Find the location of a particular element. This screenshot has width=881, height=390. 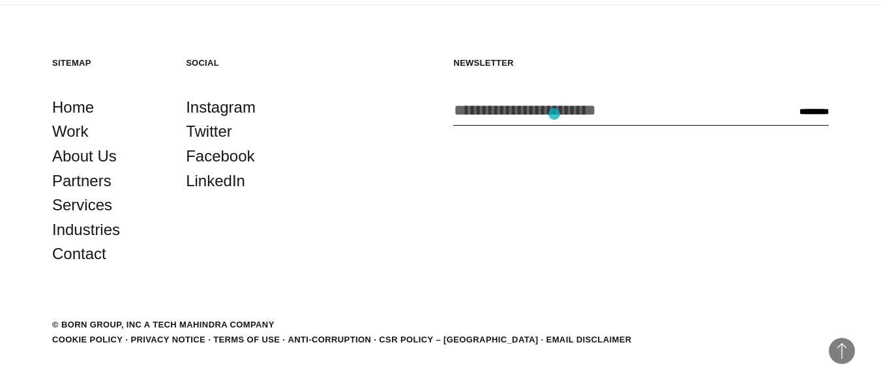

a: Work is located at coordinates (70, 132).